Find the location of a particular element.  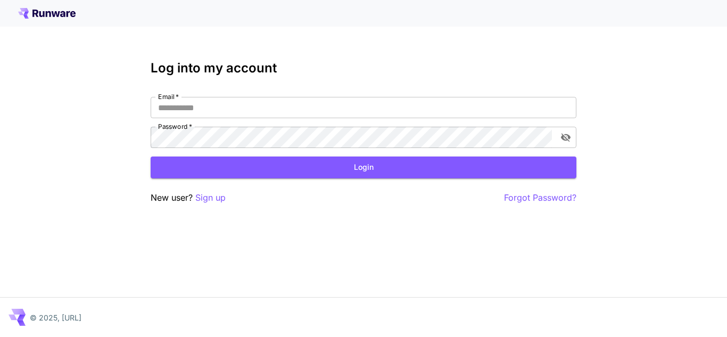

button: Login is located at coordinates (364, 167).